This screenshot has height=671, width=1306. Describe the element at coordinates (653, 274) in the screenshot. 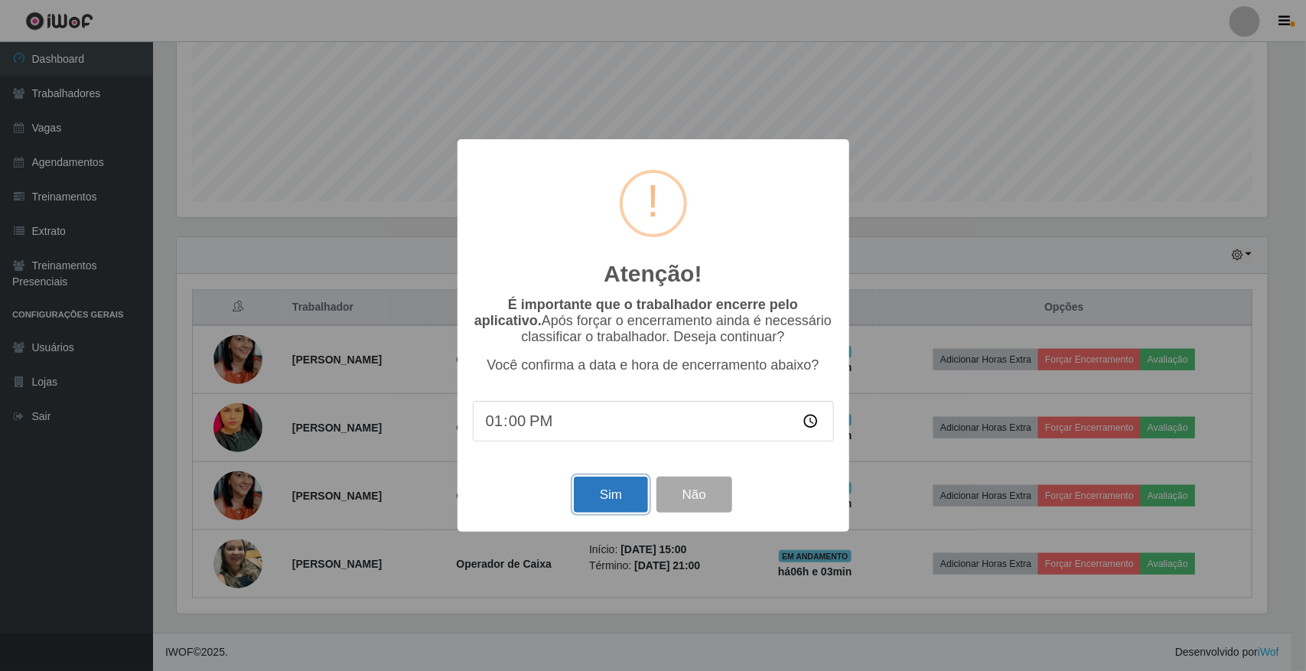

I see `h2: Atenção!` at that location.